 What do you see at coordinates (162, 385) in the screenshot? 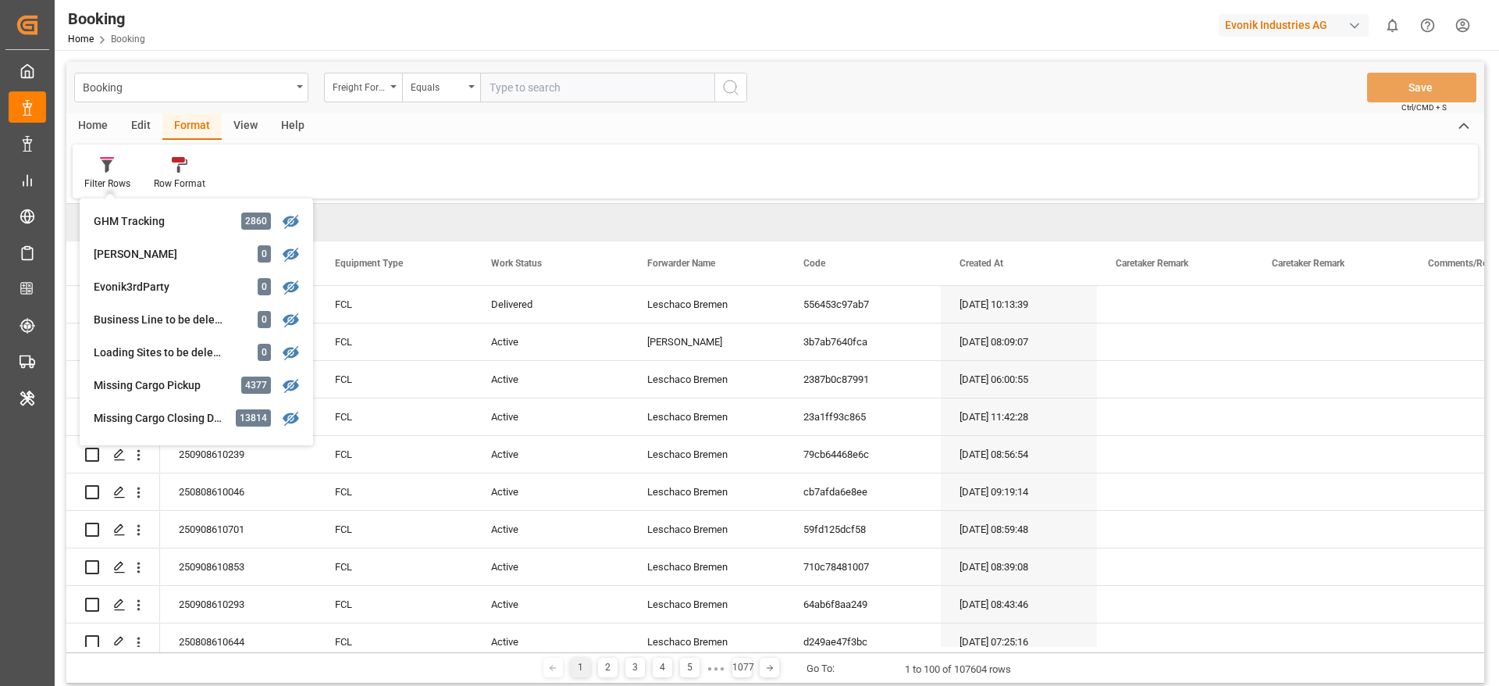
I see `div: Missing Cargo Pickup` at bounding box center [162, 385].